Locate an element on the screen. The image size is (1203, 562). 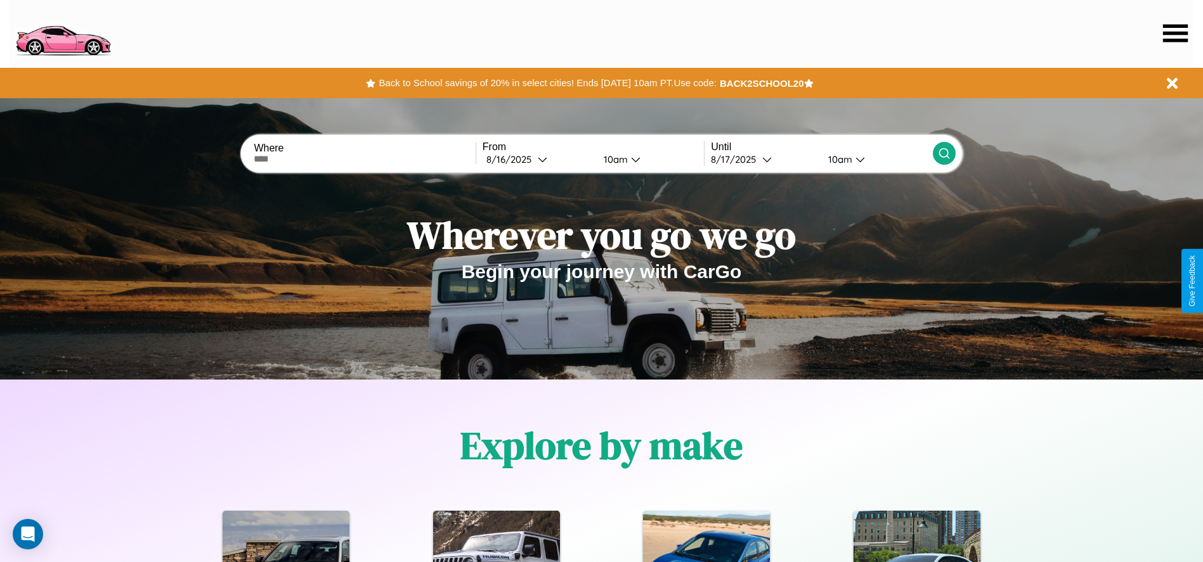
b: BACK2SCHOOL20 is located at coordinates (762, 83).